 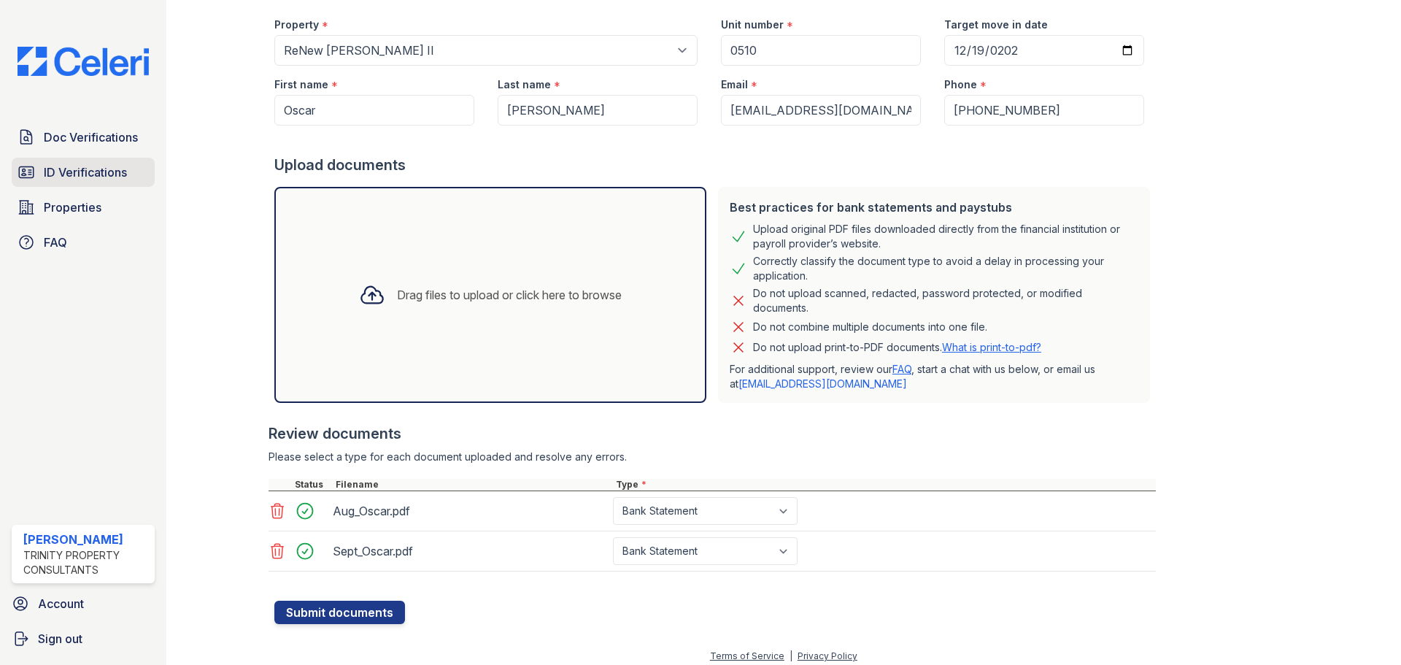 I want to click on p: For additional support, review our , start a chat with us below, or email us at, so click(x=934, y=376).